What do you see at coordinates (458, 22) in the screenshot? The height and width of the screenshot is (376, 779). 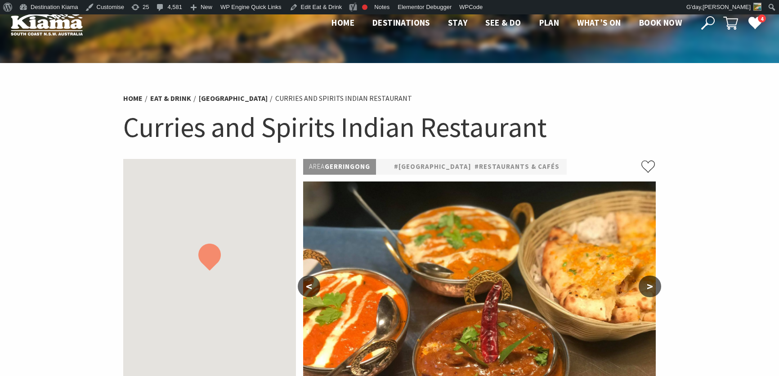 I see `span: Stay` at bounding box center [458, 22].